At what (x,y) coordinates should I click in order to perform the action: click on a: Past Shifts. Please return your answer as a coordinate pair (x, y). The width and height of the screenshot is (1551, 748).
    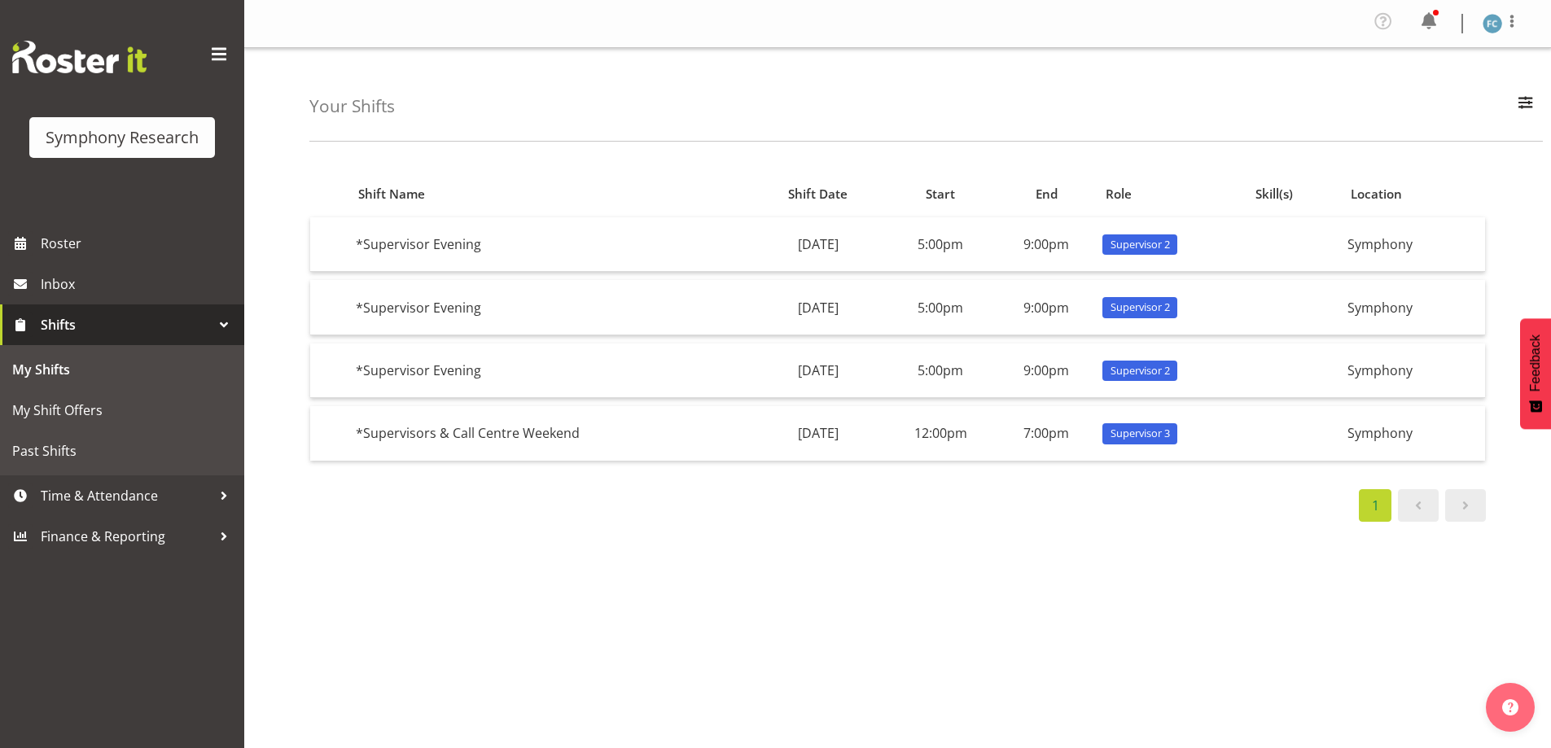
    Looking at the image, I should click on (122, 451).